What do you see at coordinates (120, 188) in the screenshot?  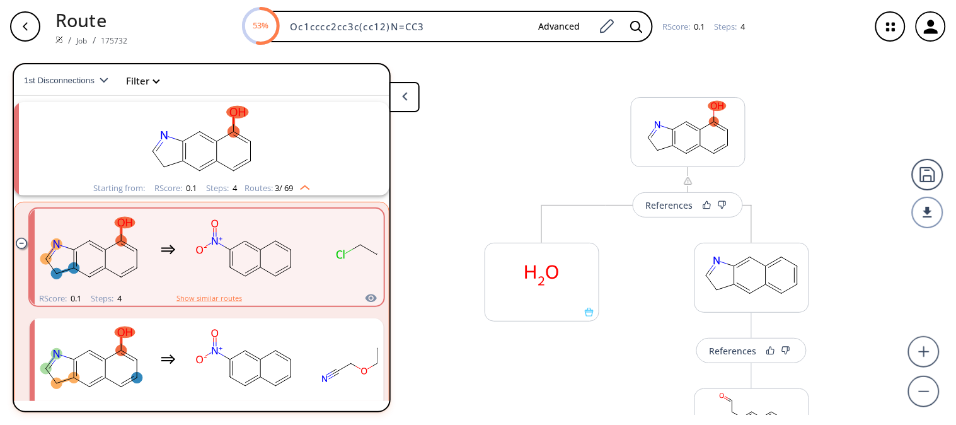 I see `div: Starting from:` at bounding box center [120, 188].